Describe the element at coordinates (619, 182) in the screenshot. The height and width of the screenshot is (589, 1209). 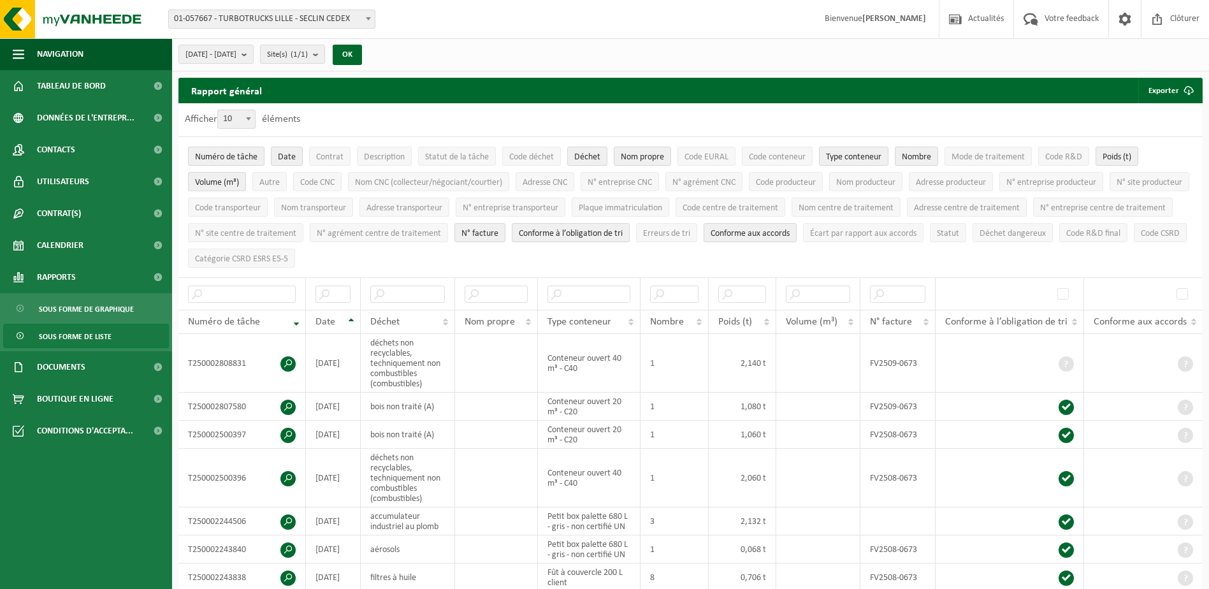
I see `button: N° entreprise CNCN° entreprise CNC: Activate to sort` at that location.